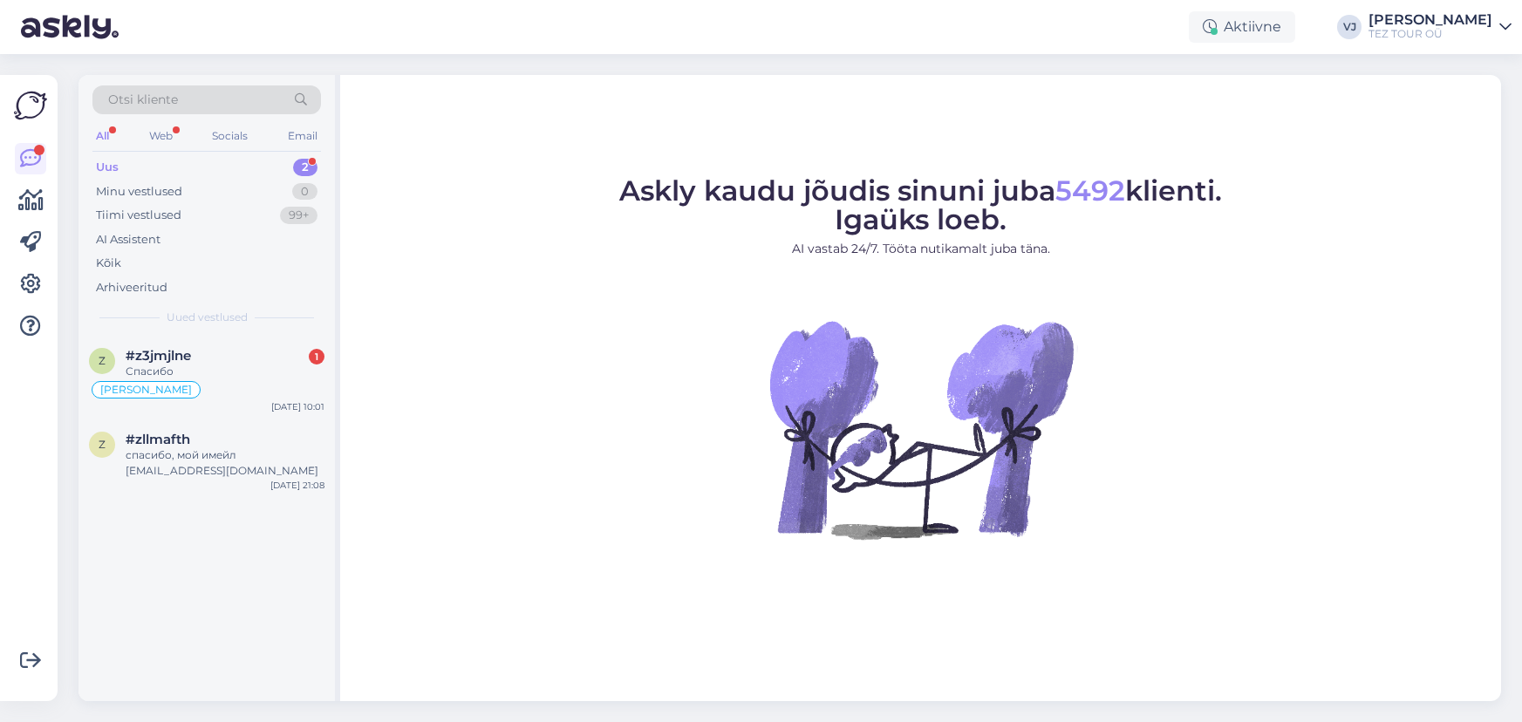 This screenshot has height=722, width=1522. What do you see at coordinates (107, 167) in the screenshot?
I see `div: Uus` at bounding box center [107, 167].